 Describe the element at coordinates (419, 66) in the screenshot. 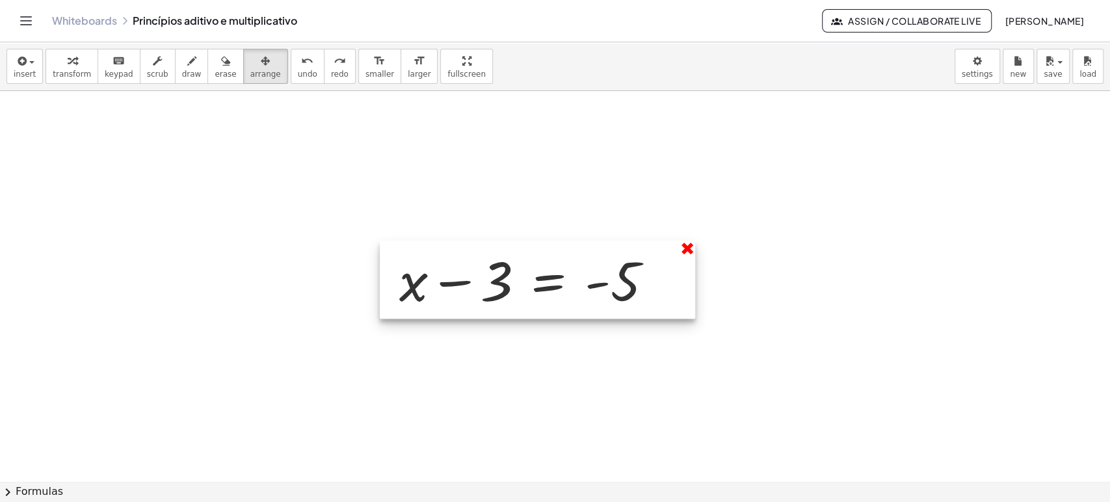

I see `button: format_sizelarger` at that location.